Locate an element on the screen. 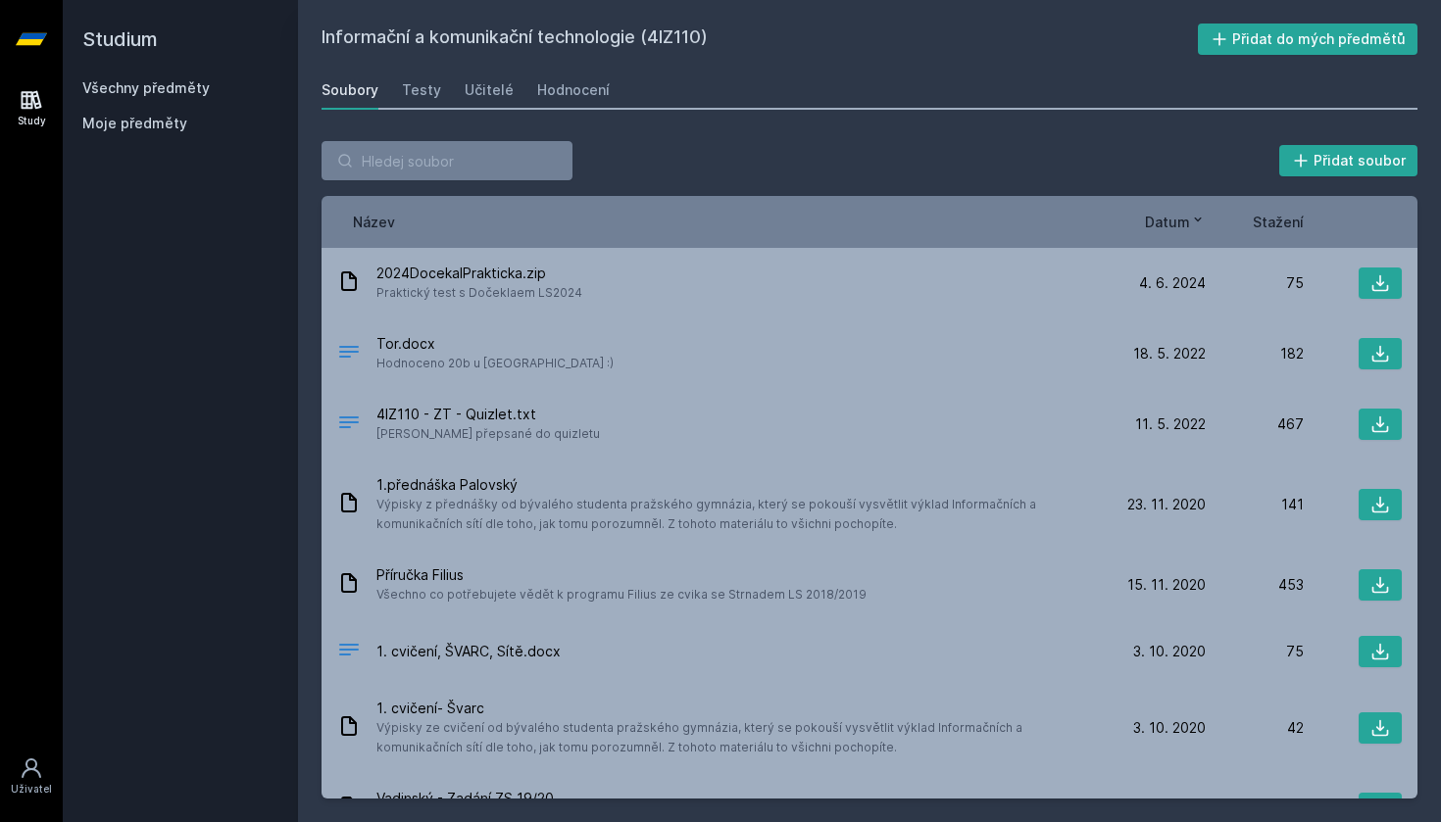 The image size is (1441, 822). a: Testy is located at coordinates (421, 90).